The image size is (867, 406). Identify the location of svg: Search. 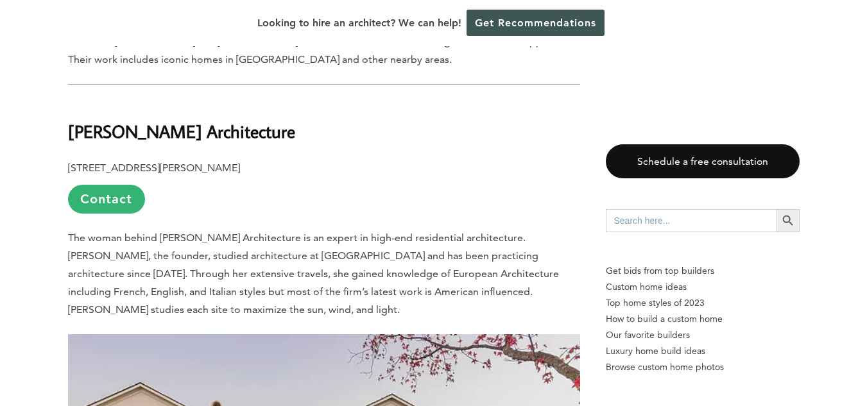
(788, 221).